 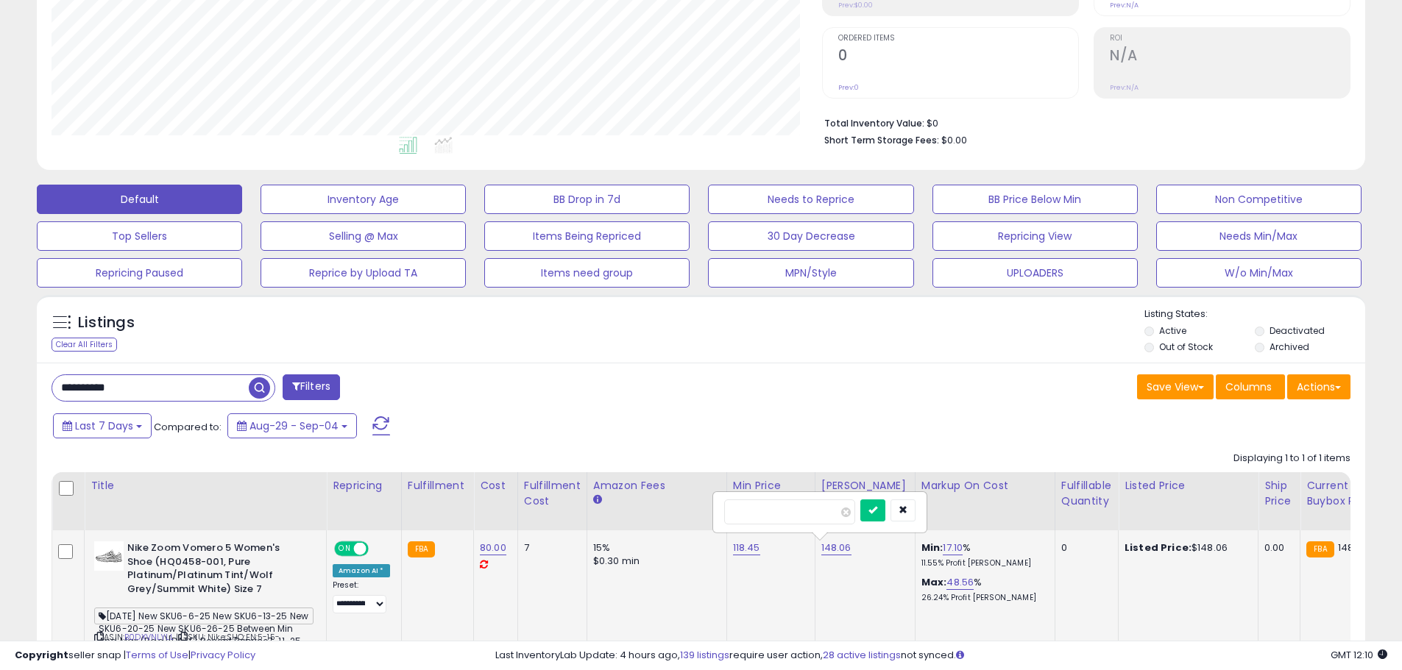 I want to click on button: Needs Min/Max, so click(x=1259, y=236).